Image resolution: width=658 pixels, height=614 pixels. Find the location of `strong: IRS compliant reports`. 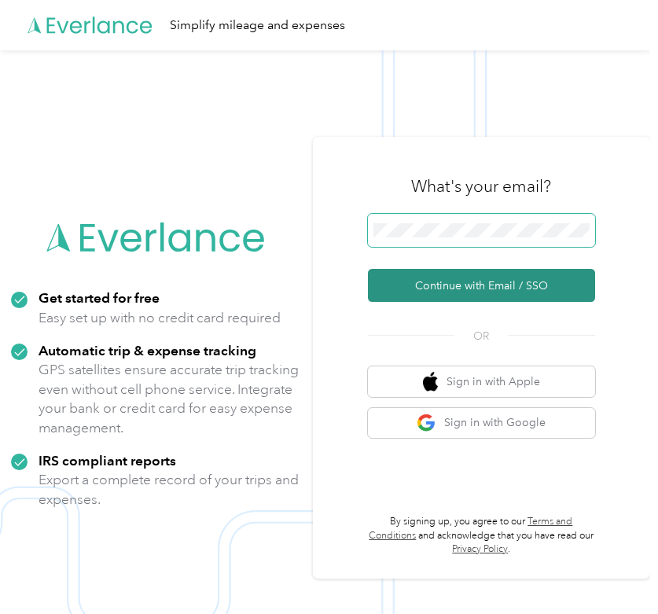

strong: IRS compliant reports is located at coordinates (107, 460).